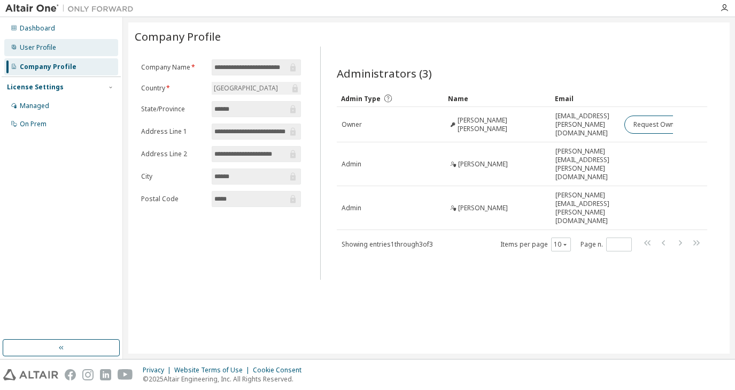 Image resolution: width=735 pixels, height=390 pixels. Describe the element at coordinates (387, 244) in the screenshot. I see `span: Showing entries 1 through 3 of 3` at that location.